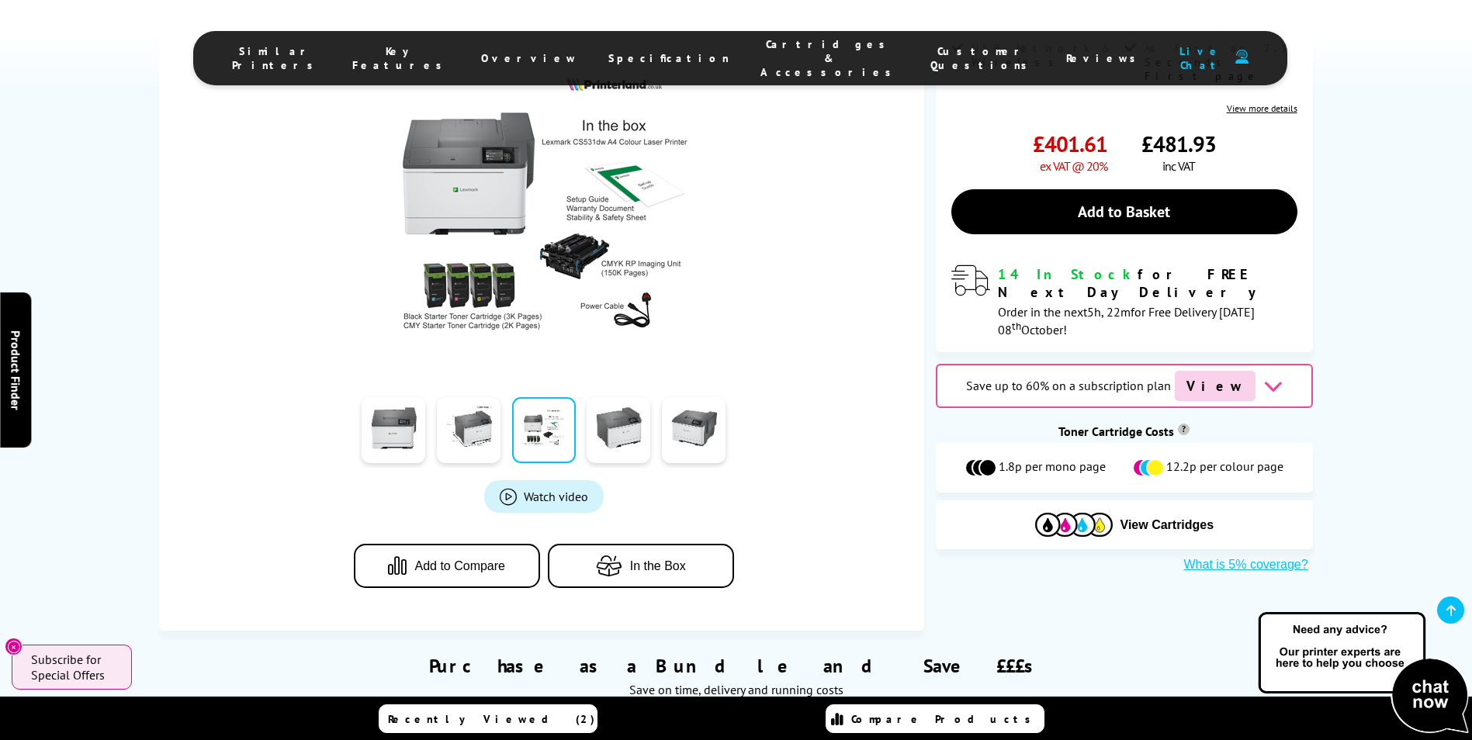 The width and height of the screenshot is (1472, 740). Describe the element at coordinates (544, 208) in the screenshot. I see `img: Lexmark CS531dw Thumbnail` at that location.